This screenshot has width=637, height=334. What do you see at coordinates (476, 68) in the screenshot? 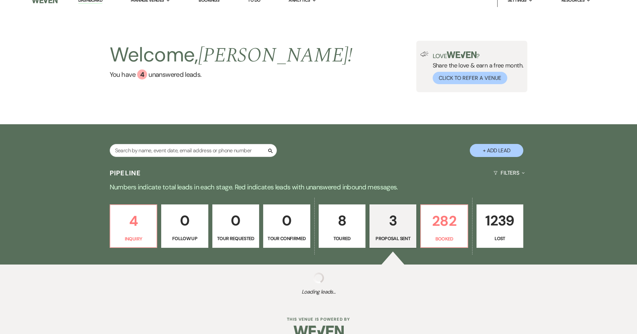
I see `div: Share the love & earn a free month.` at bounding box center [476, 68].